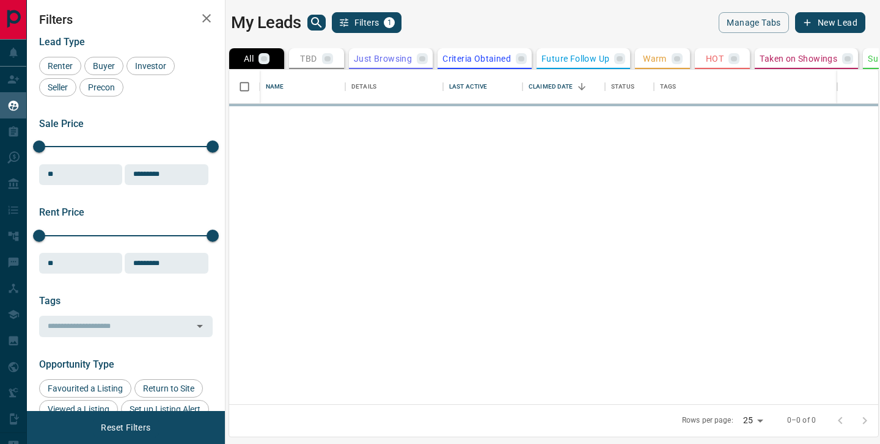 Image resolution: width=880 pixels, height=444 pixels. What do you see at coordinates (60, 66) in the screenshot?
I see `span: Renter` at bounding box center [60, 66].